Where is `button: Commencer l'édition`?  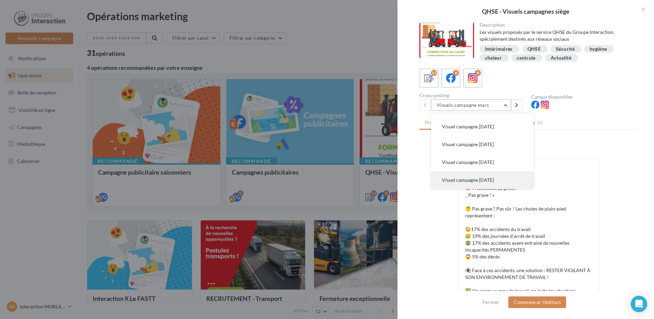 button: Commencer l'édition is located at coordinates (537, 302).